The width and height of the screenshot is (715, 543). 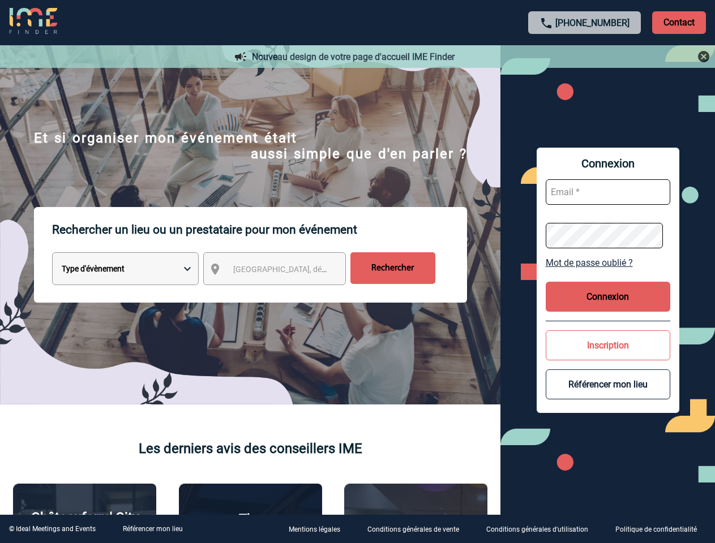 I want to click on a: Conditions générales de vente, so click(x=418, y=529).